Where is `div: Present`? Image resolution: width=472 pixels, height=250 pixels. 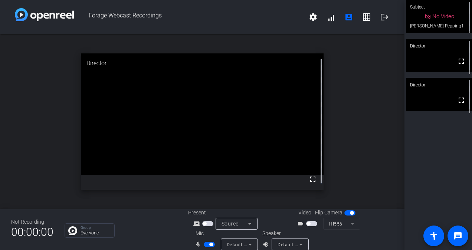 div: Present is located at coordinates (225, 213).